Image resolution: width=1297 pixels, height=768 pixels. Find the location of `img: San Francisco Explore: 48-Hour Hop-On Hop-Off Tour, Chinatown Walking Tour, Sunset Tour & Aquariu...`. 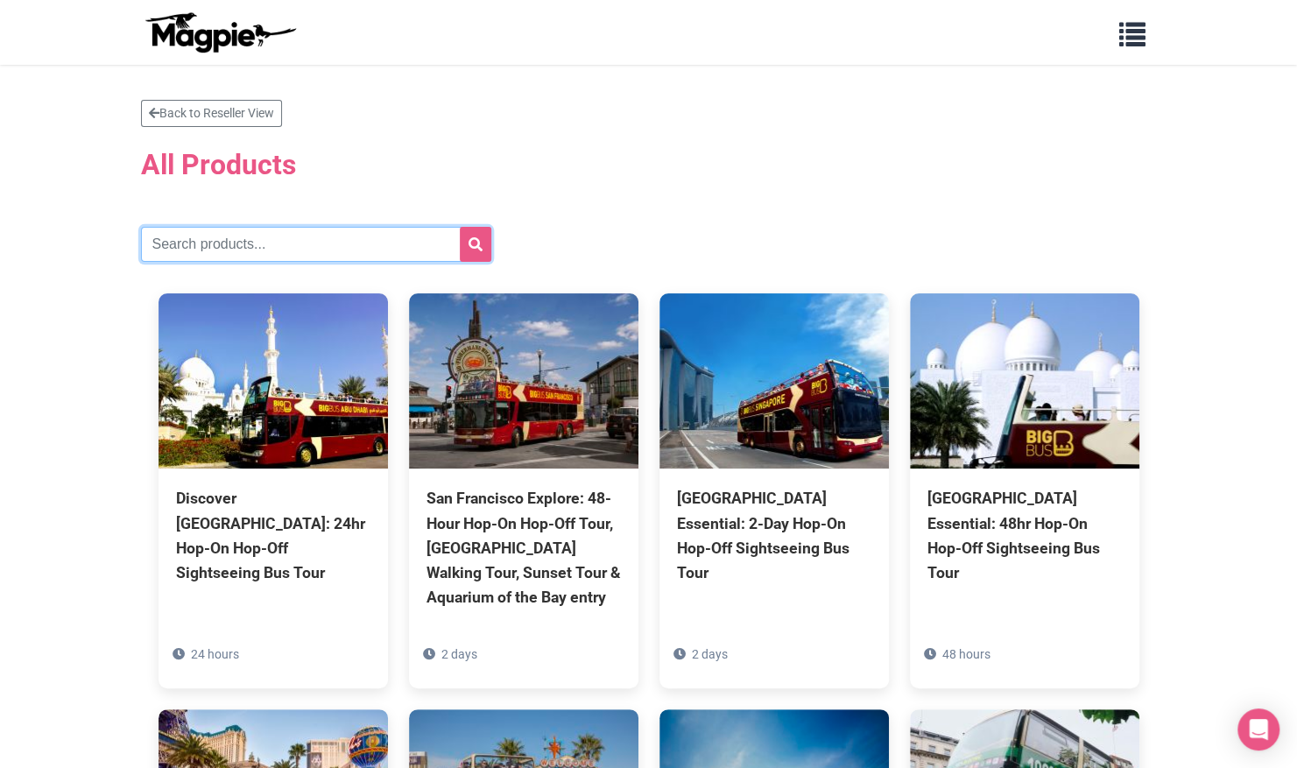

img: San Francisco Explore: 48-Hour Hop-On Hop-Off Tour, Chinatown Walking Tour, Sunset Tour & Aquariu... is located at coordinates (524, 381).